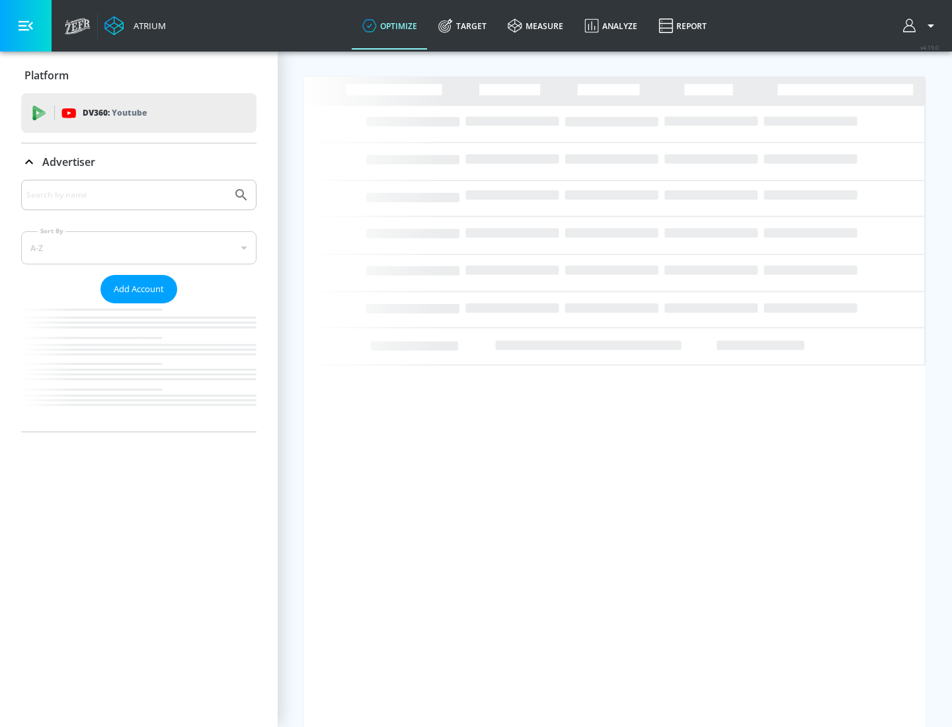  I want to click on span: Add Account, so click(139, 289).